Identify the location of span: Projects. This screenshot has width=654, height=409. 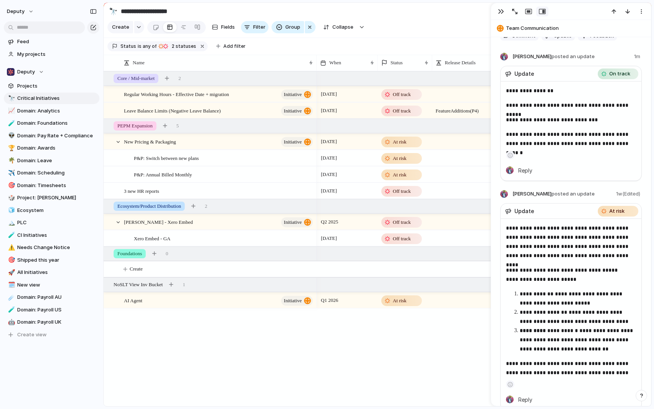
(57, 86).